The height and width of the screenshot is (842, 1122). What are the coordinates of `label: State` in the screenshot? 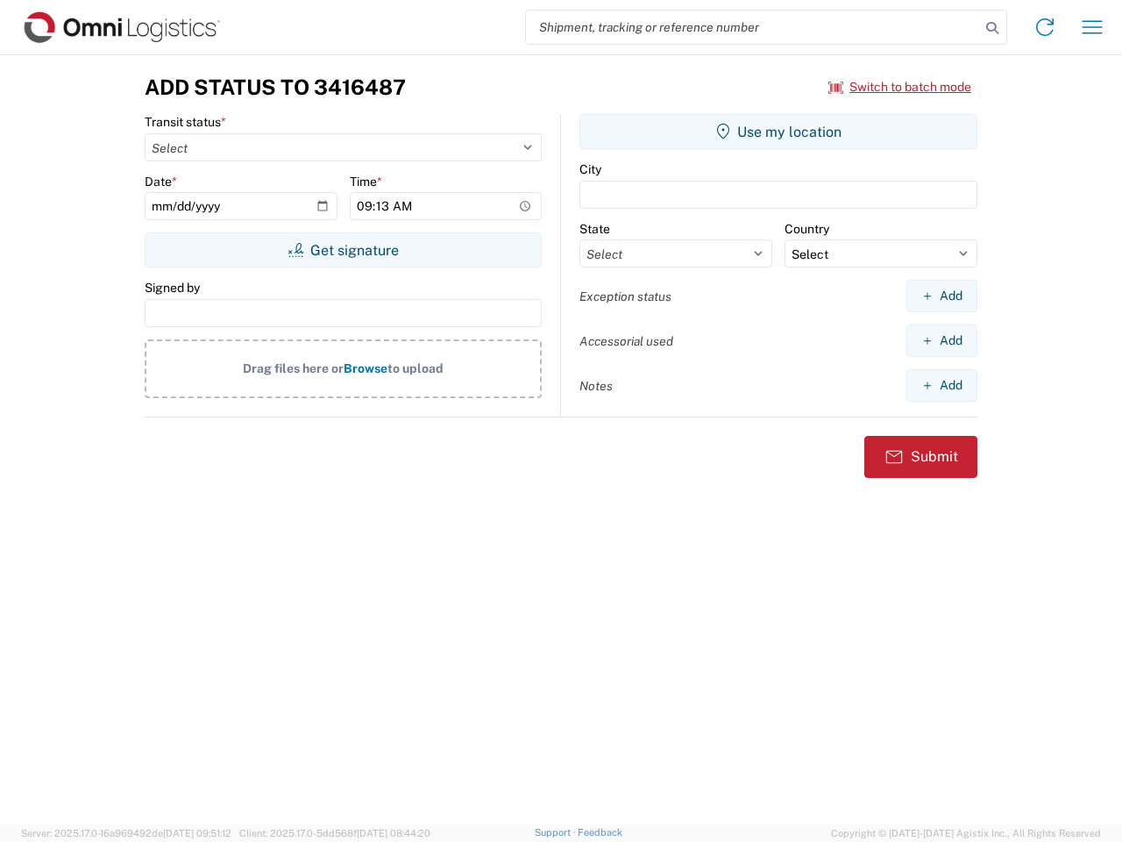 It's located at (594, 229).